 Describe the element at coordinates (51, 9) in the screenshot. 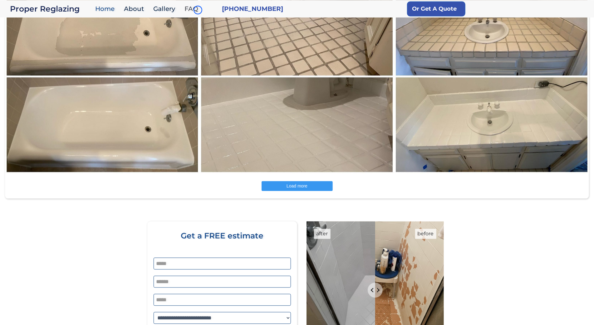

I see `div: Proper Reglazing` at that location.